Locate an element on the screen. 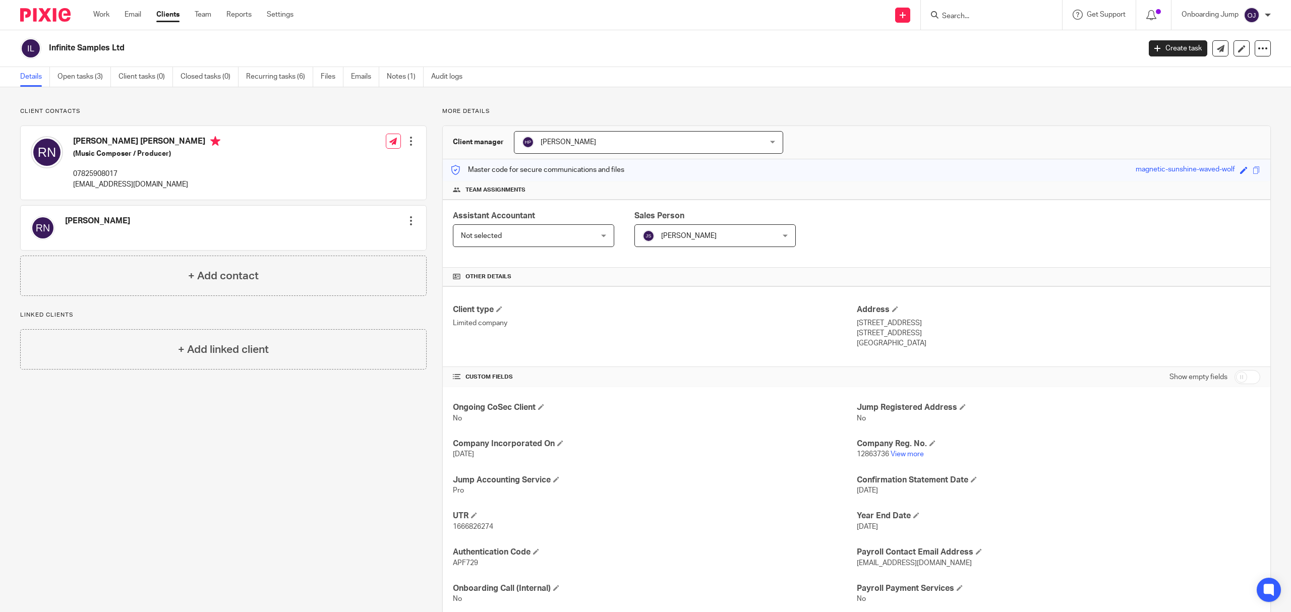 The height and width of the screenshot is (612, 1291). h3: Client manager is located at coordinates (478, 142).